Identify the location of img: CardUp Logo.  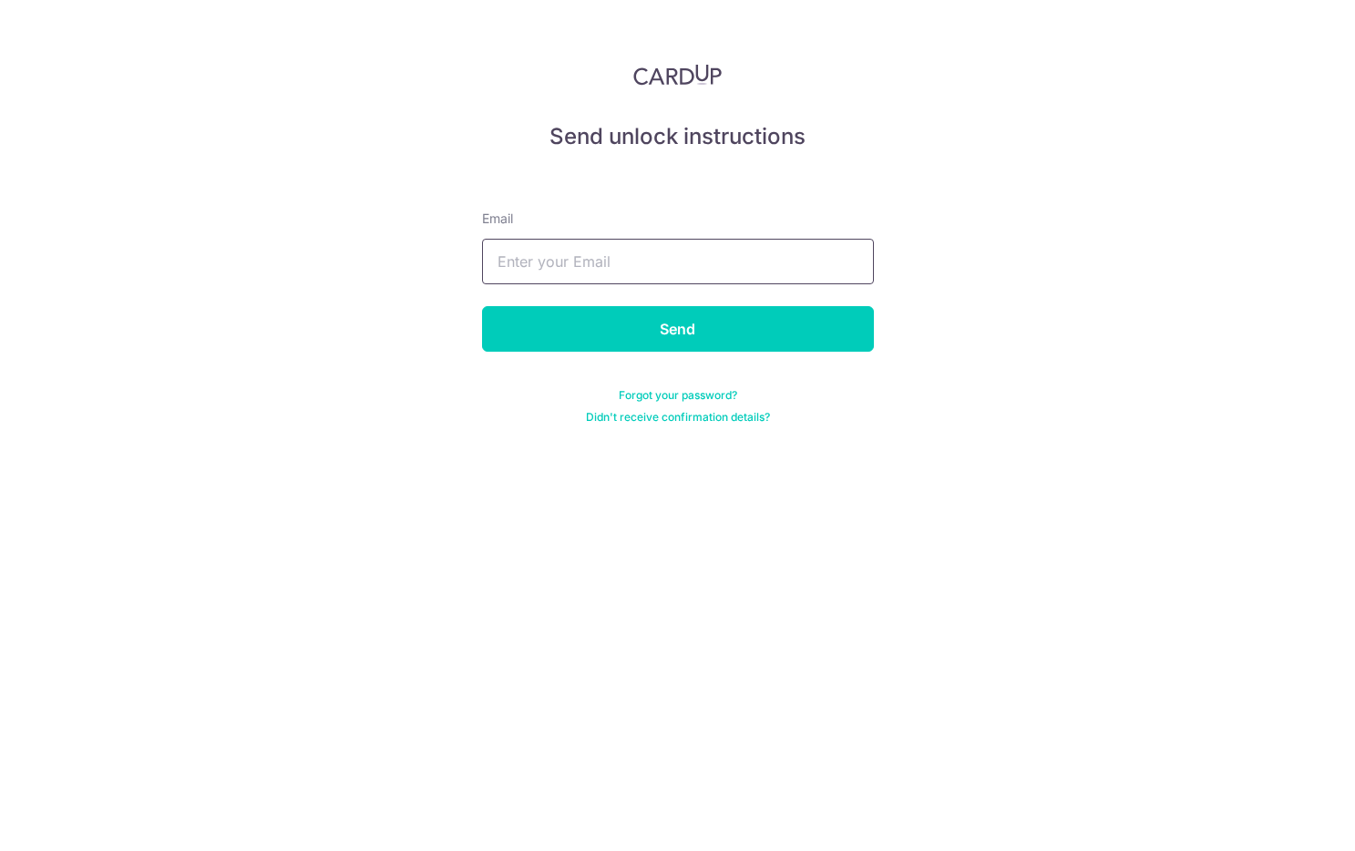
(678, 75).